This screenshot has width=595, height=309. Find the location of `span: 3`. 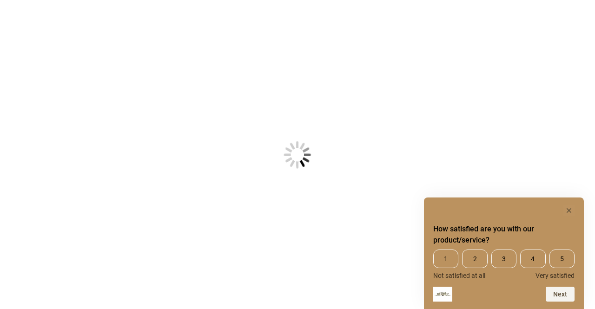

span: 3 is located at coordinates (504, 259).